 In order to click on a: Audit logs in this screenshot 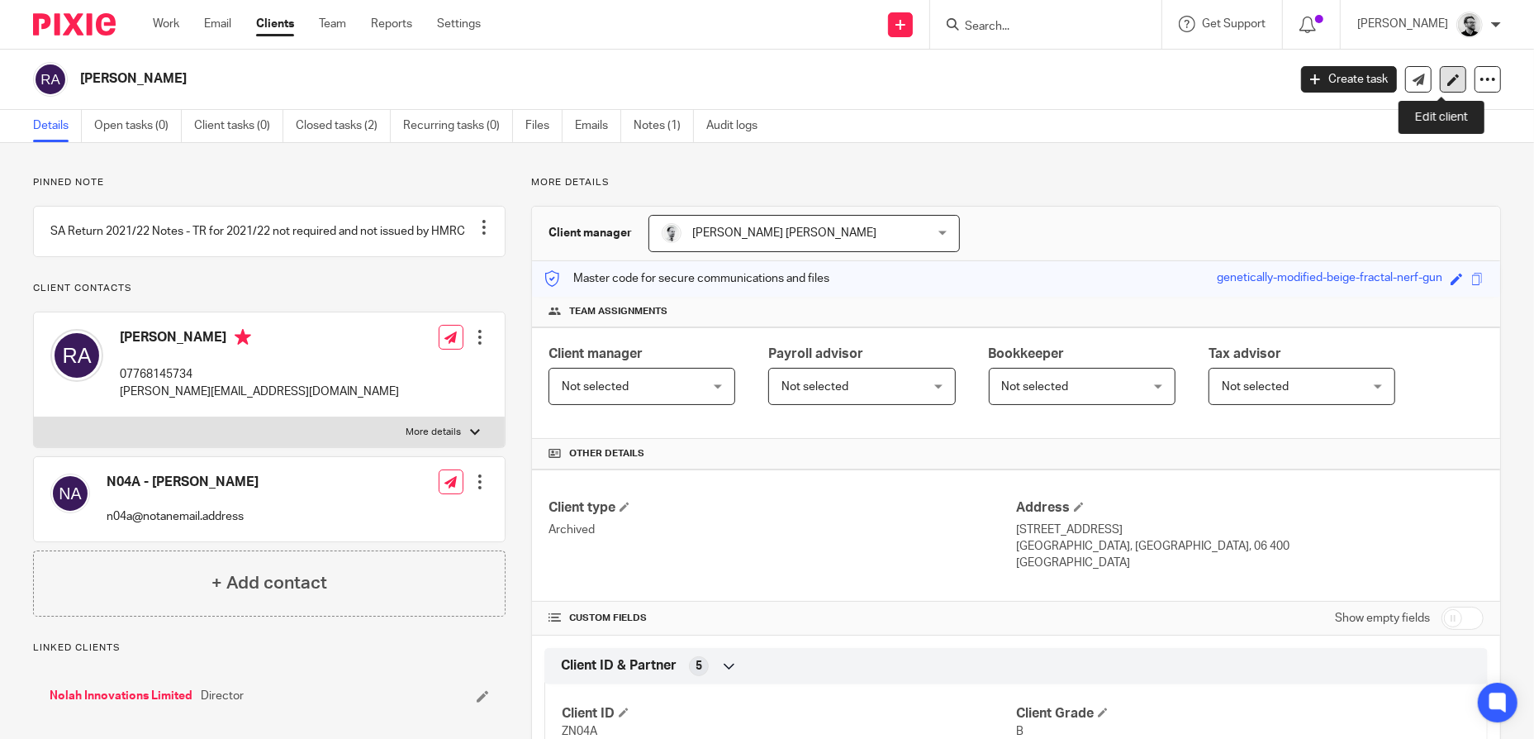, I will do `click(738, 126)`.